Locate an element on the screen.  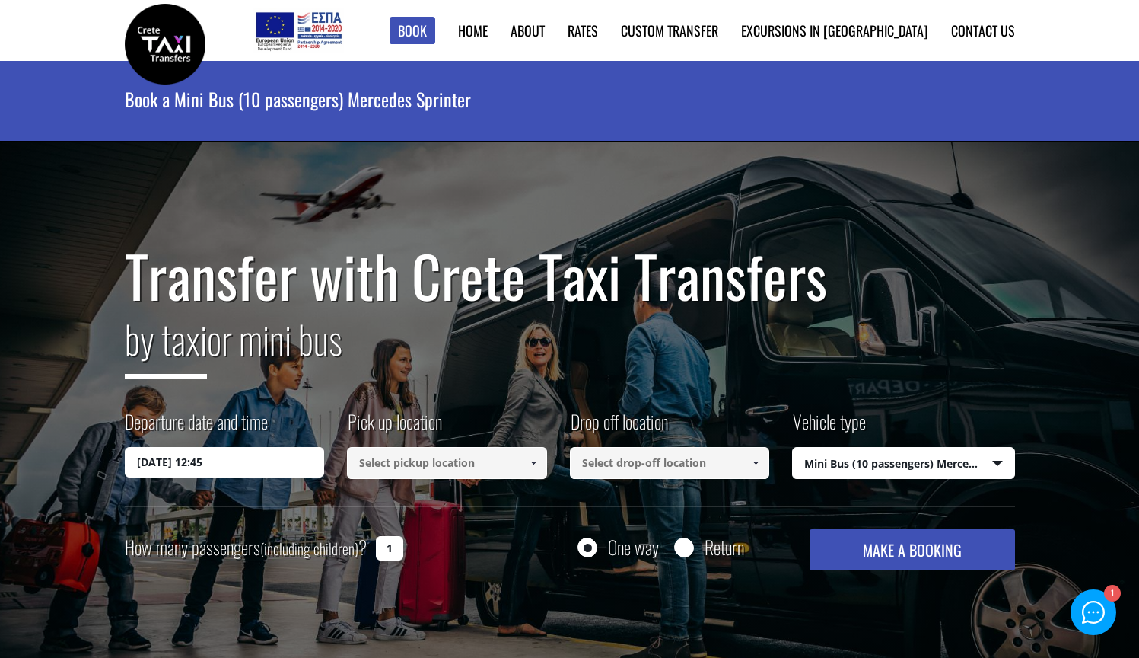
input: Select drop-off location is located at coordinates (670, 463).